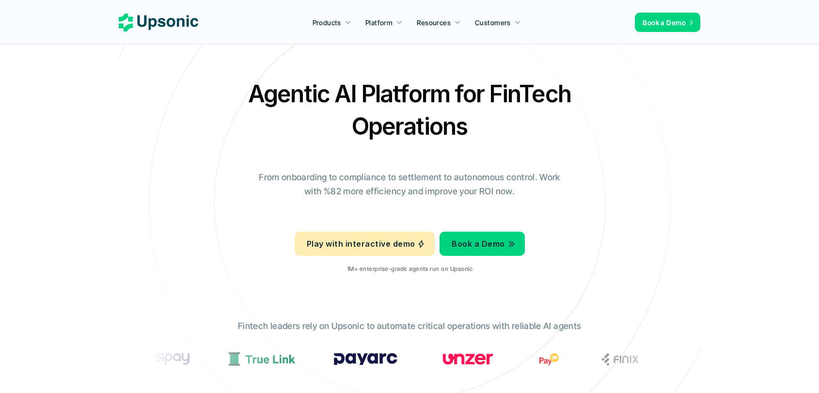 This screenshot has width=819, height=393. What do you see at coordinates (409, 110) in the screenshot?
I see `h2: Agentic AI Platform for FinTech Operations` at bounding box center [409, 110].